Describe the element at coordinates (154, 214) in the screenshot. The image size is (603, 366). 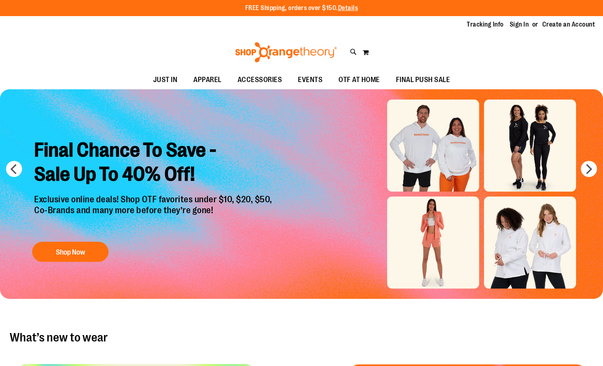
I see `p: Exclusive online deals! Shop OTF favorites under $10, $20, $50, Co-Brands and many more before th...` at that location.